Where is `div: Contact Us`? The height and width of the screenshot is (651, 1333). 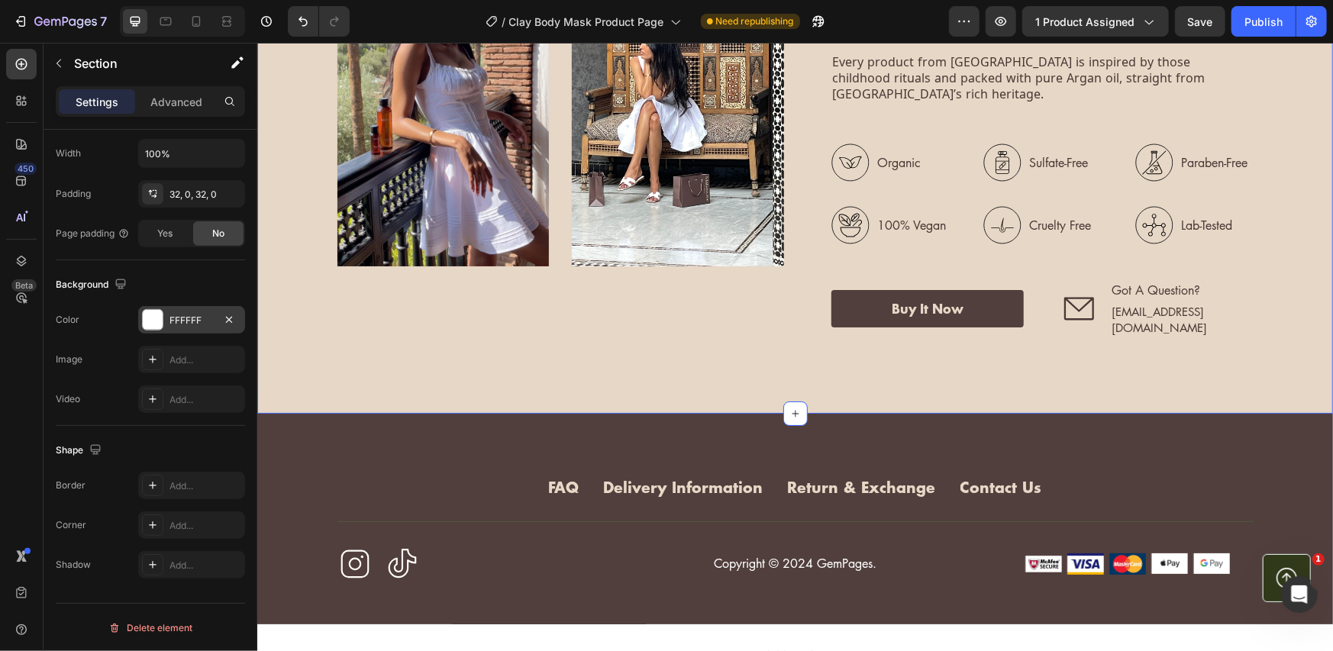 div: Contact Us is located at coordinates (744, 444).